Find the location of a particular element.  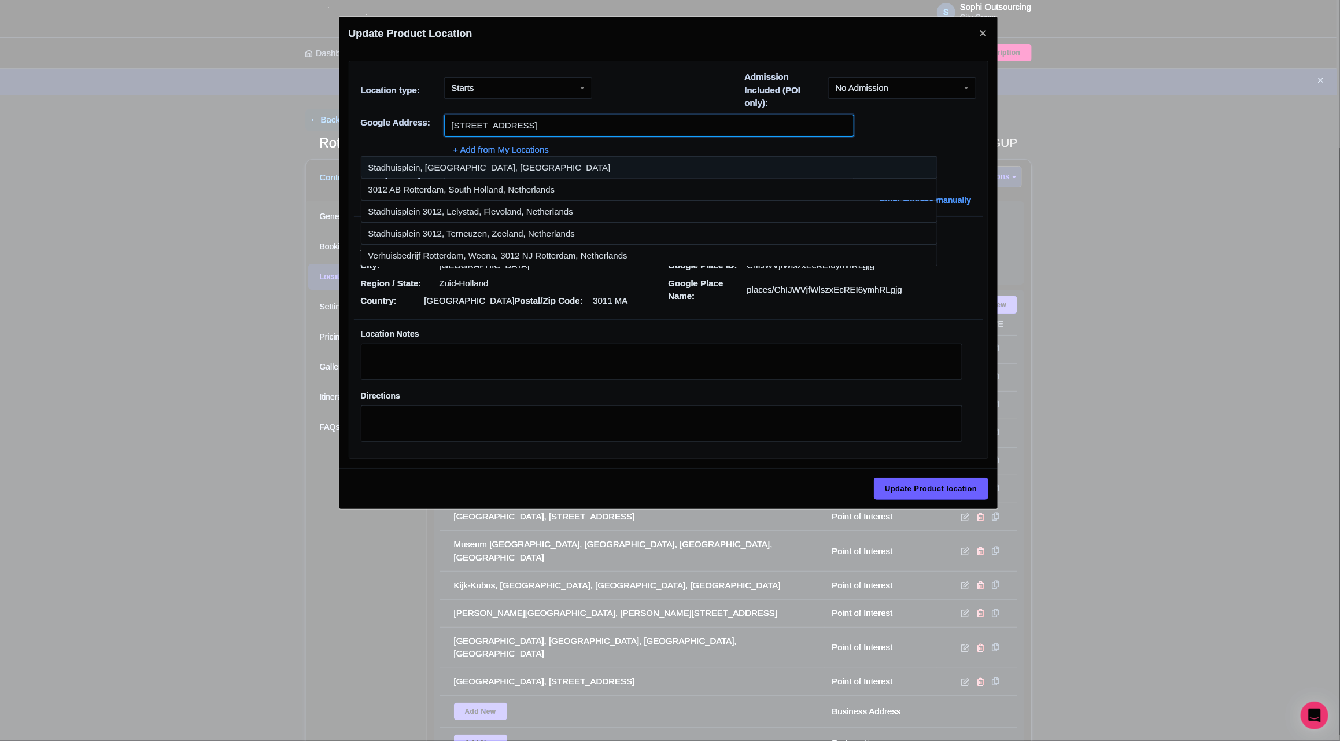

label: Location type: is located at coordinates (398, 90).